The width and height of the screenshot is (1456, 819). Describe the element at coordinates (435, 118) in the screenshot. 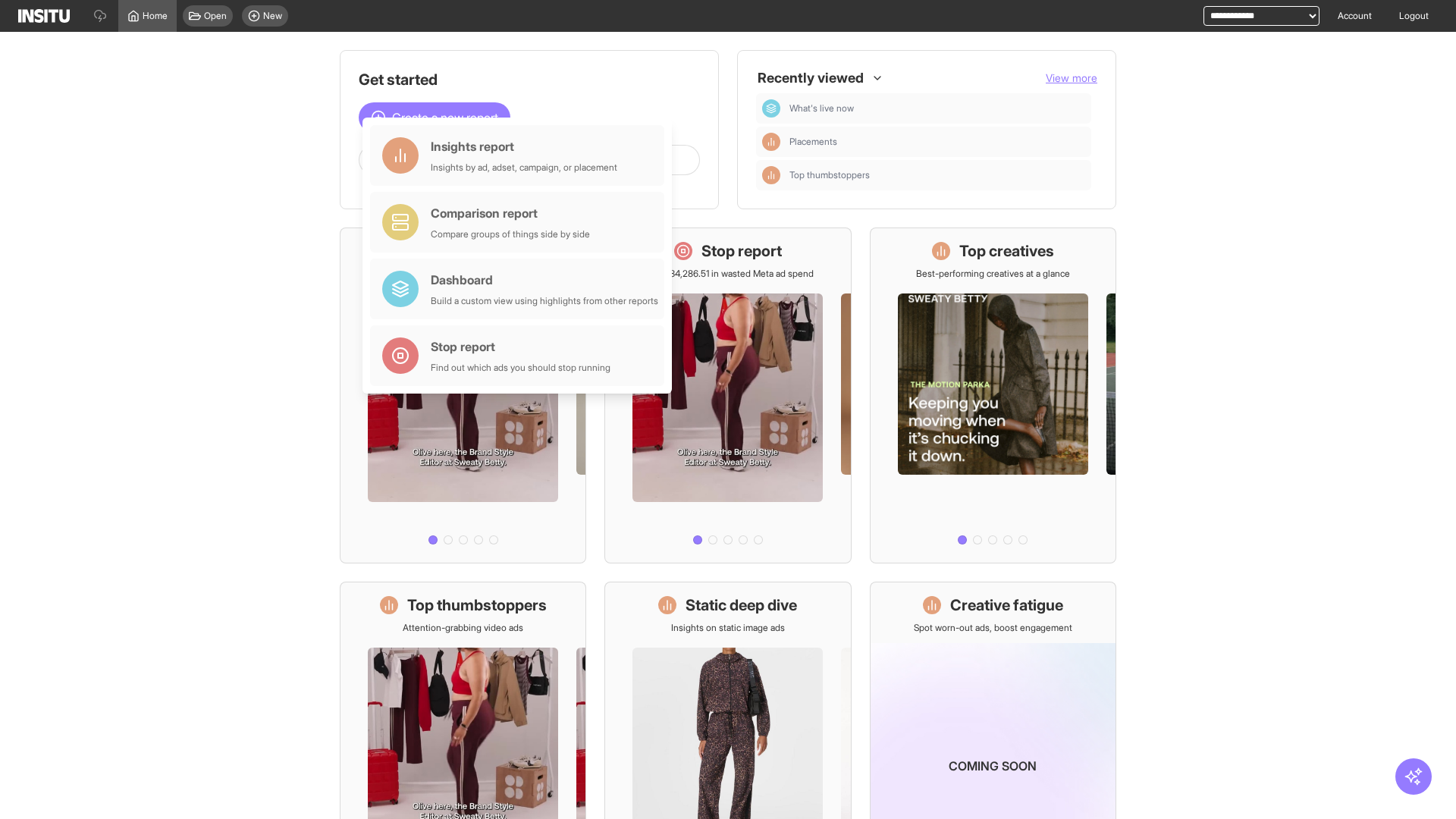

I see `button: Create a new report` at that location.